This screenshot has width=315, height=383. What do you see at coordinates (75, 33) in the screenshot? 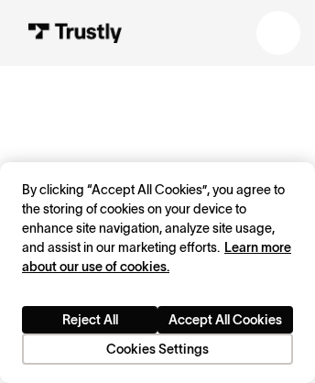
I see `img: Trustly Logo` at bounding box center [75, 33].